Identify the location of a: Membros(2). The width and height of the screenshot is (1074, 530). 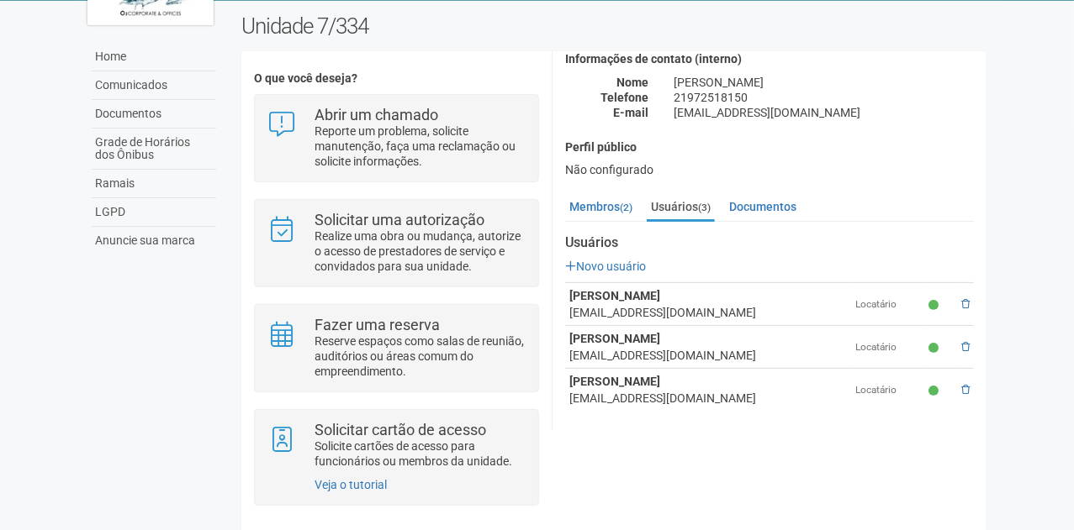
(600, 207).